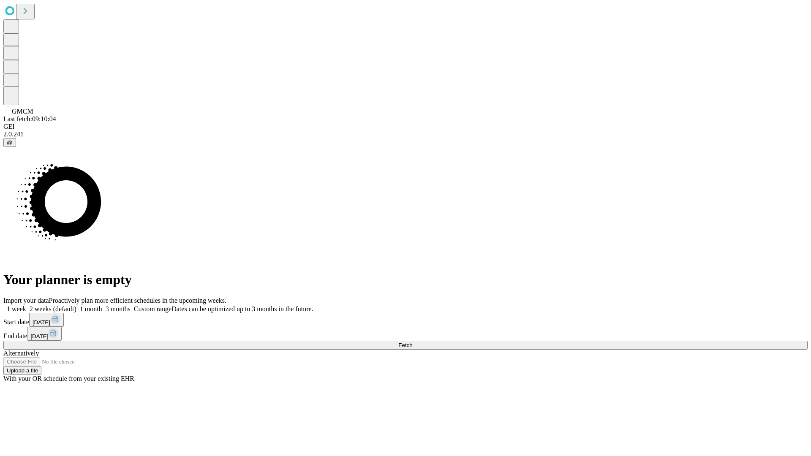 The height and width of the screenshot is (456, 811). Describe the element at coordinates (406, 334) in the screenshot. I see `div: End date` at that location.